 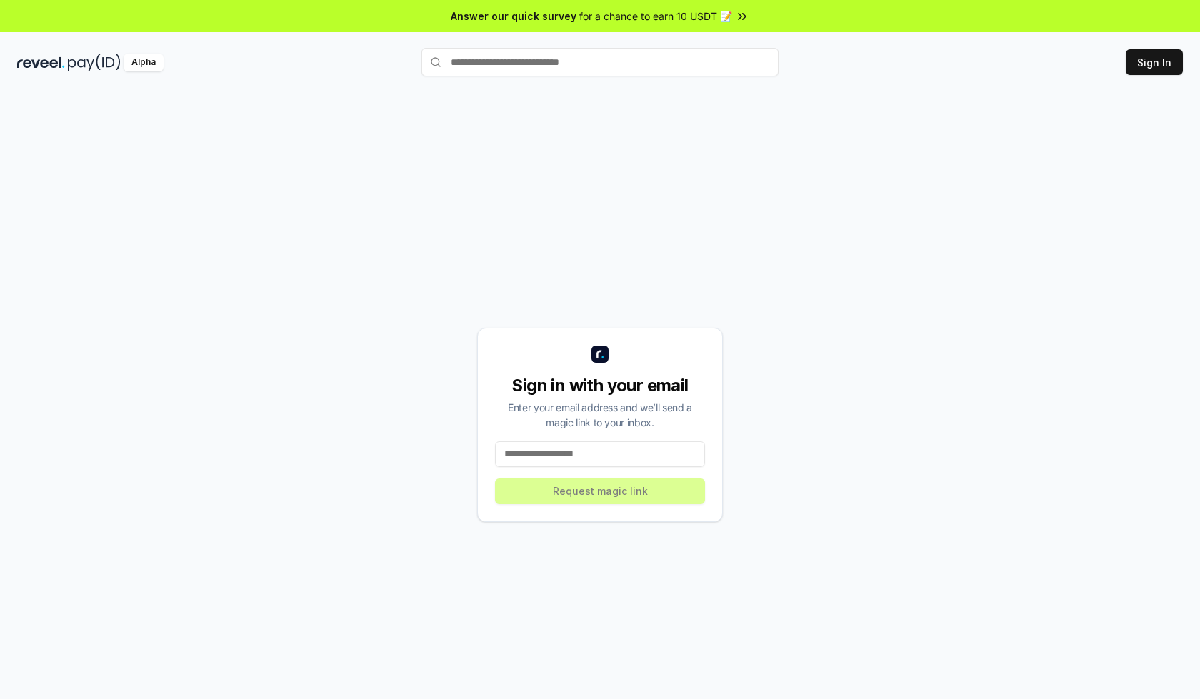 What do you see at coordinates (656, 16) in the screenshot?
I see `span: for a chance to earn 10 USDT 📝` at bounding box center [656, 16].